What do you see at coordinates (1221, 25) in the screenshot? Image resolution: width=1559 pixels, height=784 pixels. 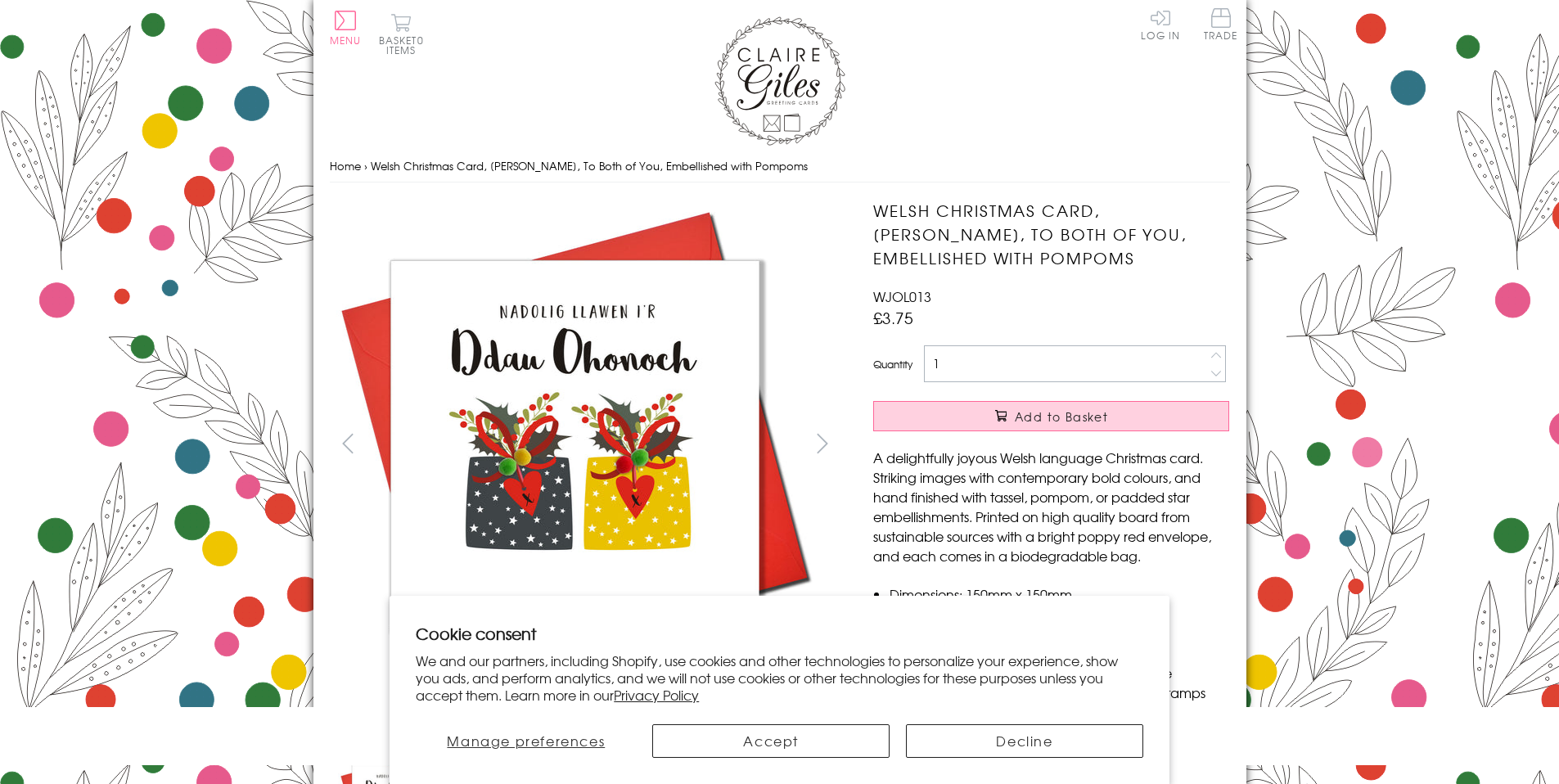 I see `a: Trade` at bounding box center [1221, 25].